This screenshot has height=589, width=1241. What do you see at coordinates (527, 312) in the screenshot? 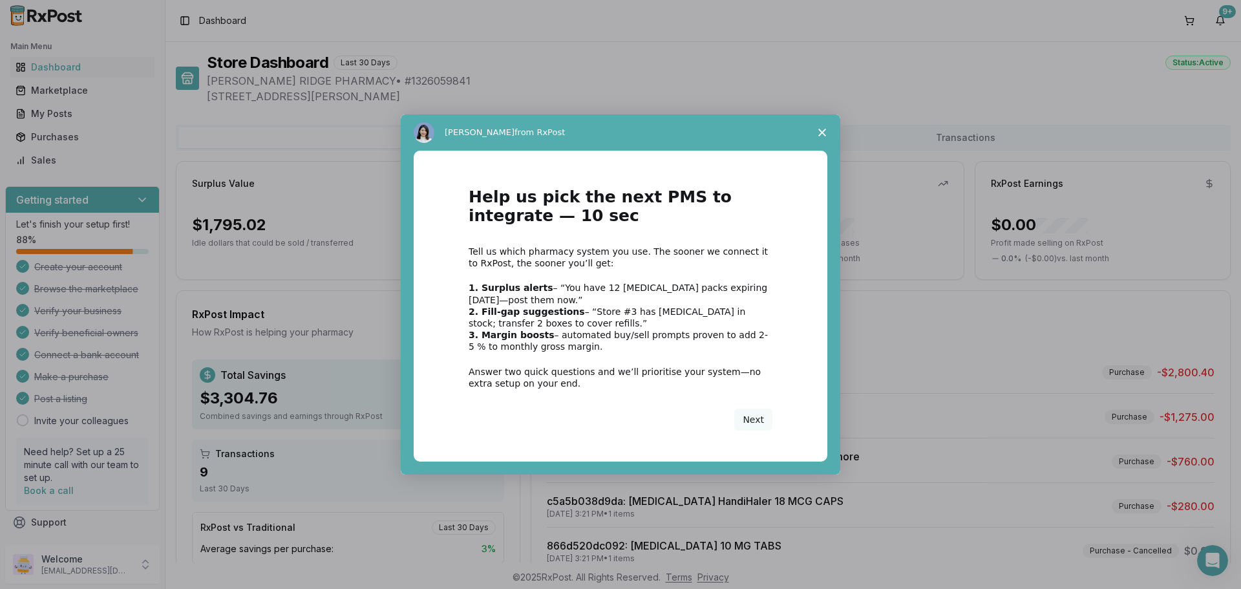
I see `b: 2. Fill-gap suggestions` at bounding box center [527, 312].